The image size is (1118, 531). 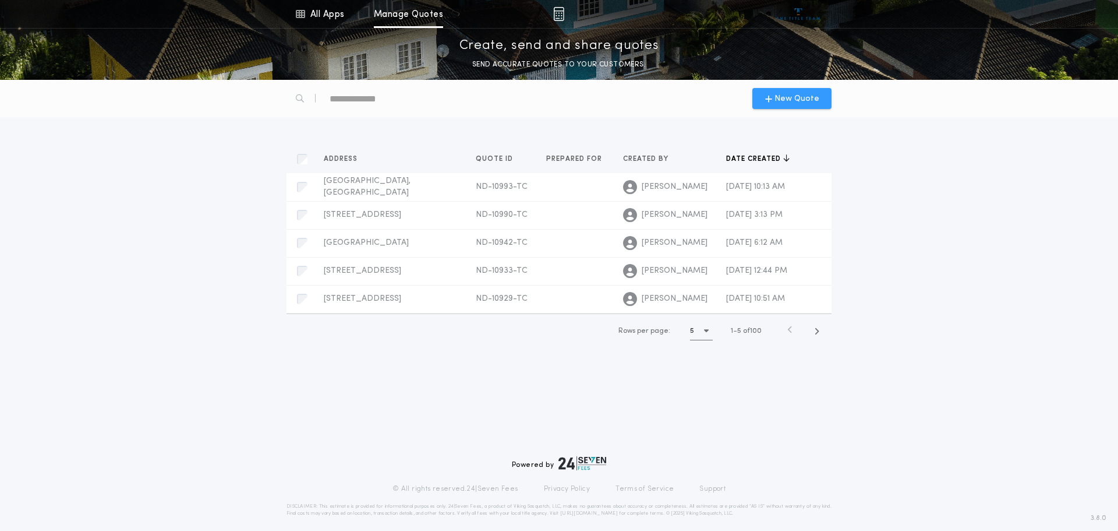 What do you see at coordinates (645, 489) in the screenshot?
I see `a: Terms of Service` at bounding box center [645, 489].